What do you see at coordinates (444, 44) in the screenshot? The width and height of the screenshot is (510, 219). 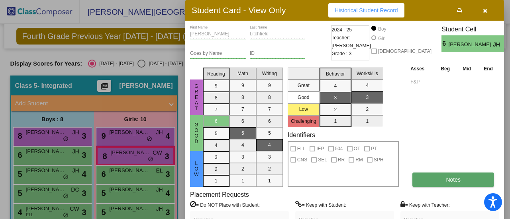 I see `span: 6` at bounding box center [444, 44].